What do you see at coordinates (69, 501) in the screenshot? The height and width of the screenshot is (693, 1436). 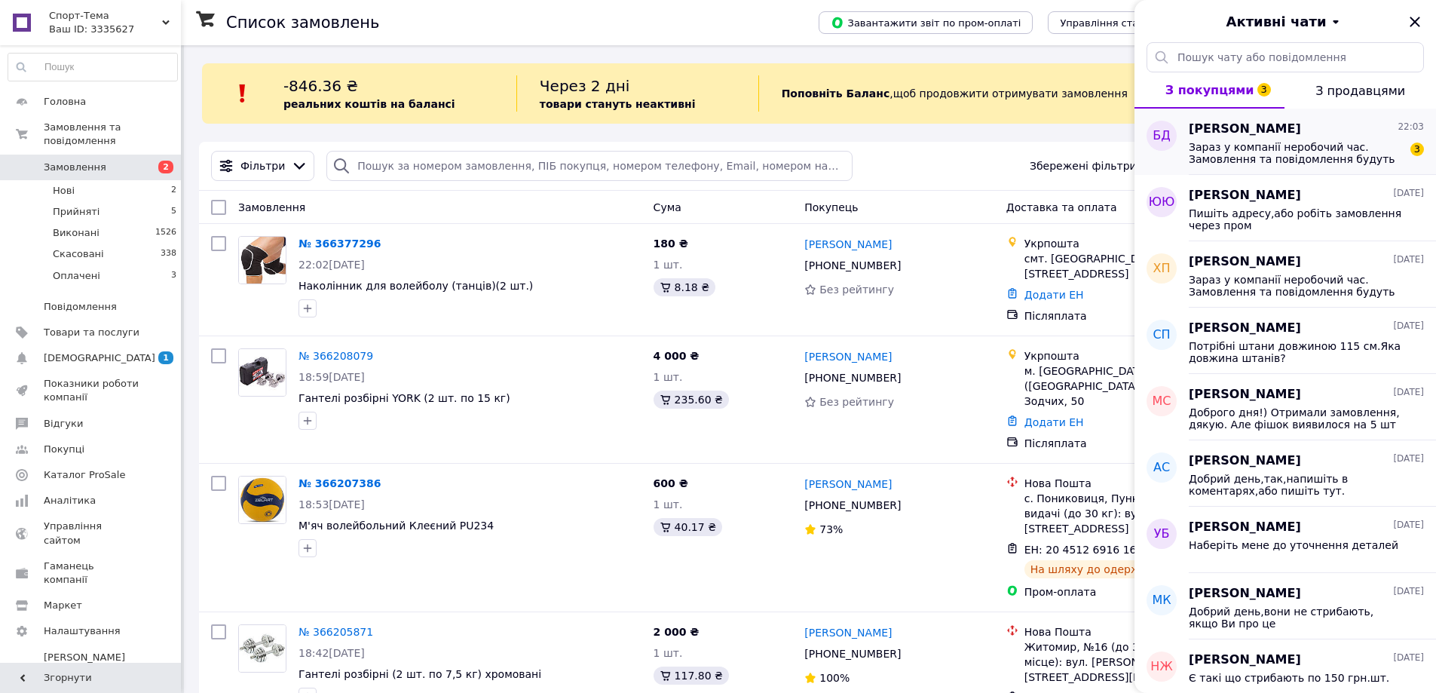 I see `span: Аналітика` at bounding box center [69, 501].